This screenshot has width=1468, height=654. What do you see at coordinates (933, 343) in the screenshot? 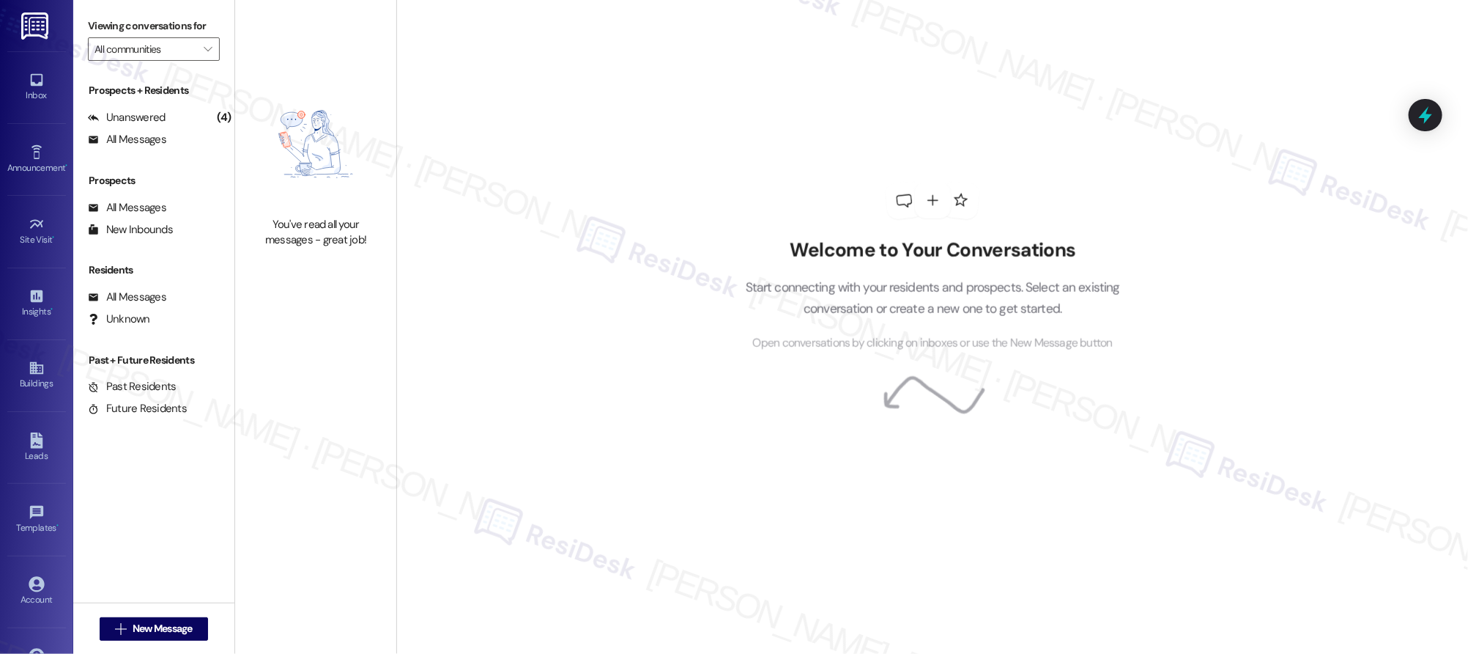
I see `span: Open conversations by clicking on inboxes or use the New Message button` at bounding box center [933, 343].